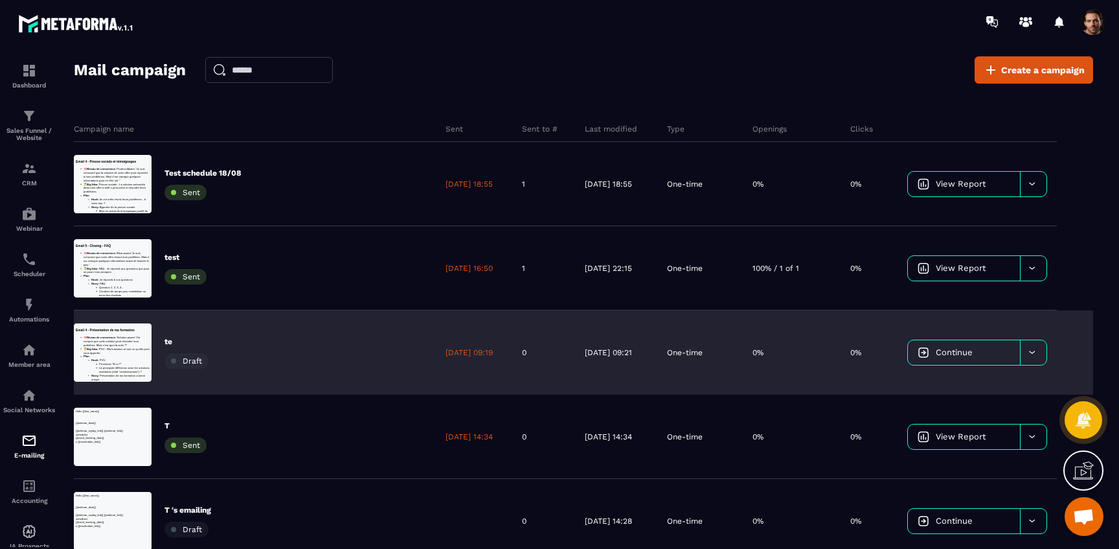  Describe the element at coordinates (611, 129) in the screenshot. I see `p: Last modified` at that location.